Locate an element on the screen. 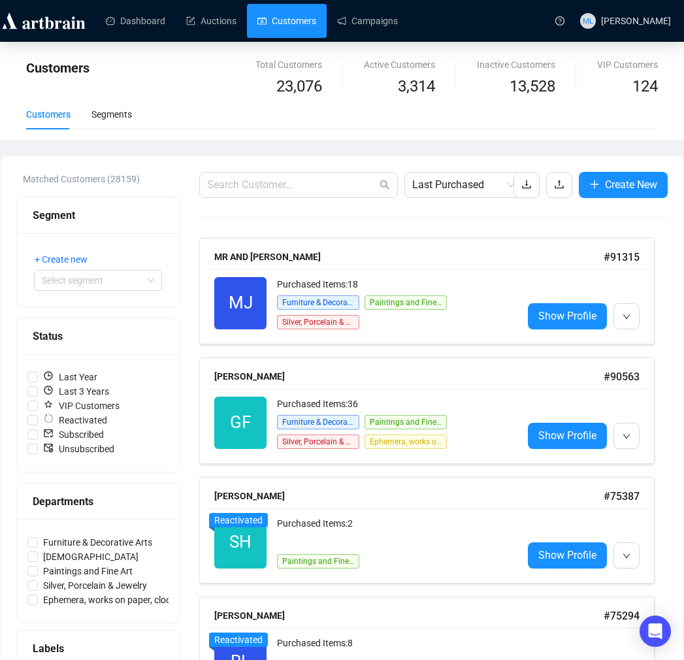 The width and height of the screenshot is (684, 660). span: 13,528 is located at coordinates (533, 87).